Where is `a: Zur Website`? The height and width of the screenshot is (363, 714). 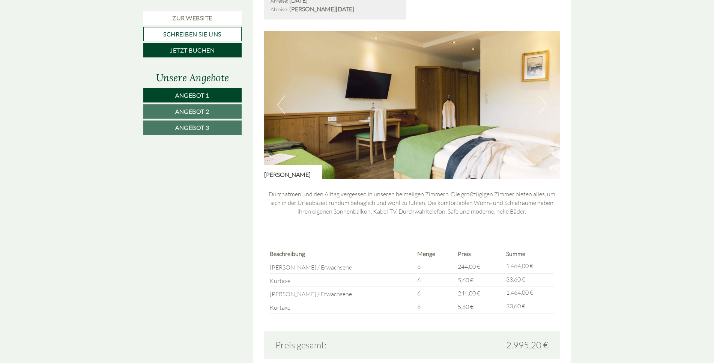 a: Zur Website is located at coordinates (192, 18).